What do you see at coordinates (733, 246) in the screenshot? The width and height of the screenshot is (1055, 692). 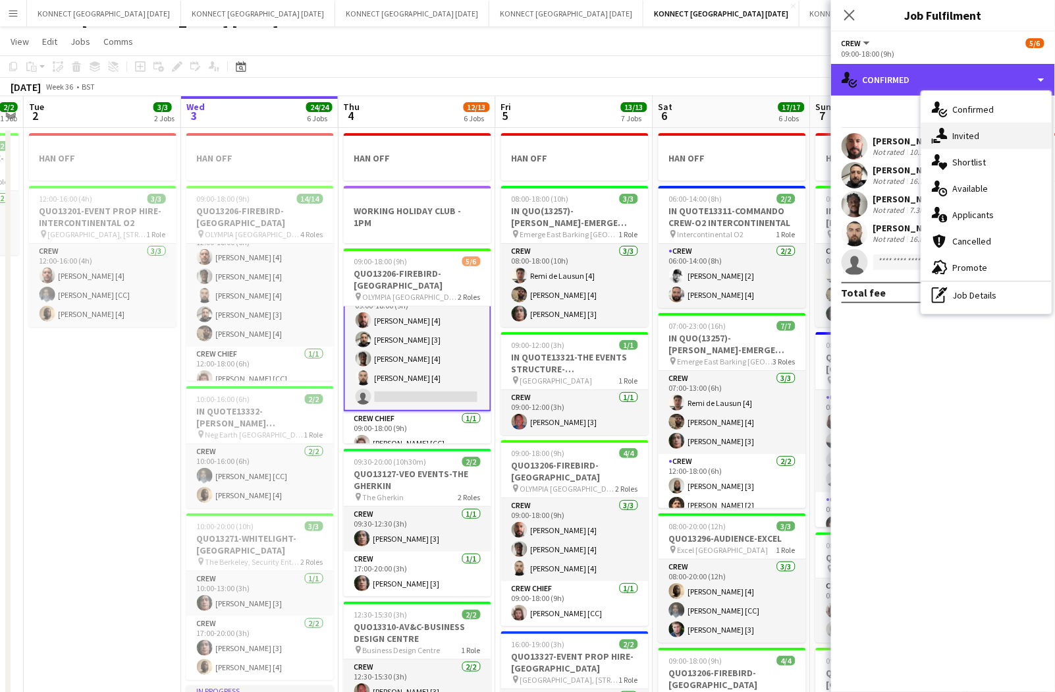 I see `app-job-card: 06:00-14:00 (8h)2/2IN QUOTE13311-COMMANDO CREW-O2 INTERCONTINENTAL Intercontinental O21 RoleCrew2...` at bounding box center [733, 246].